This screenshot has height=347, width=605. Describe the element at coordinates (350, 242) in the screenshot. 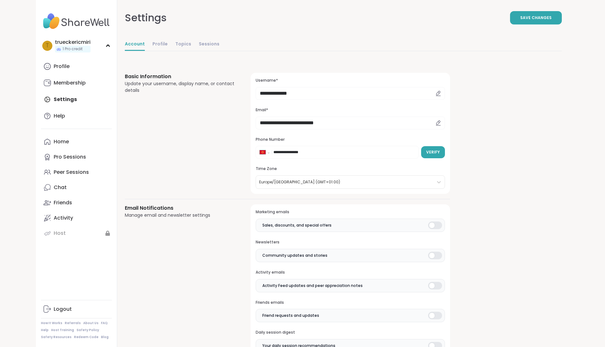

I see `h3: Newsletters` at that location.